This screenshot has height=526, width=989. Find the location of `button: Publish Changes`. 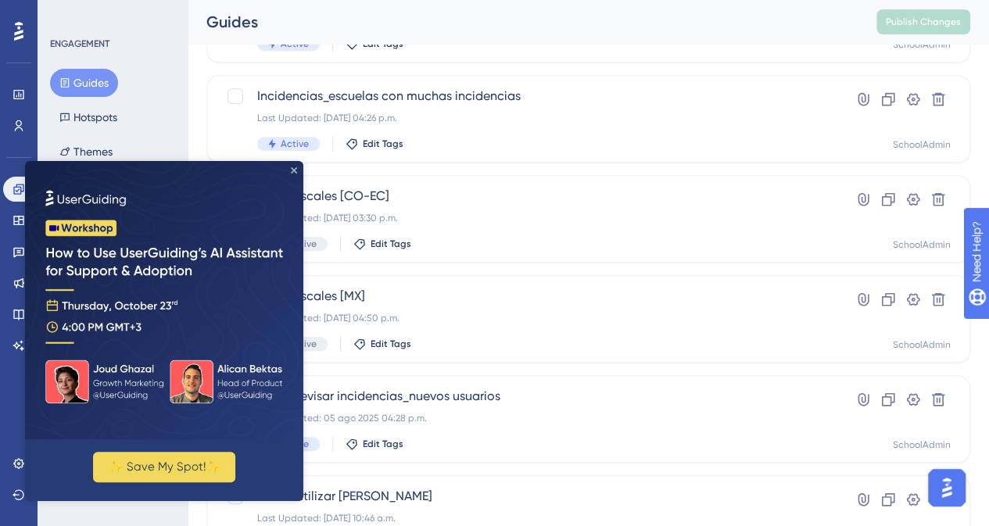

button: Publish Changes is located at coordinates (923, 22).